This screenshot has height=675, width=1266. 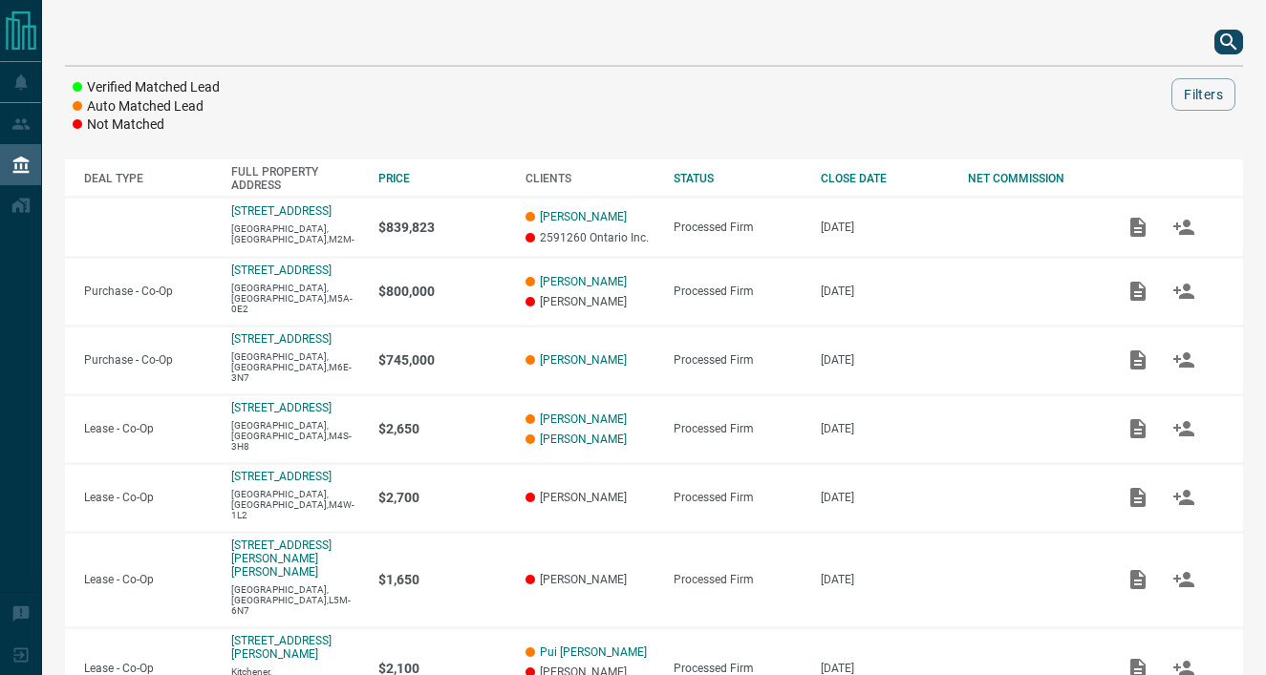 What do you see at coordinates (1228, 42) in the screenshot?
I see `button: search button` at bounding box center [1228, 42].